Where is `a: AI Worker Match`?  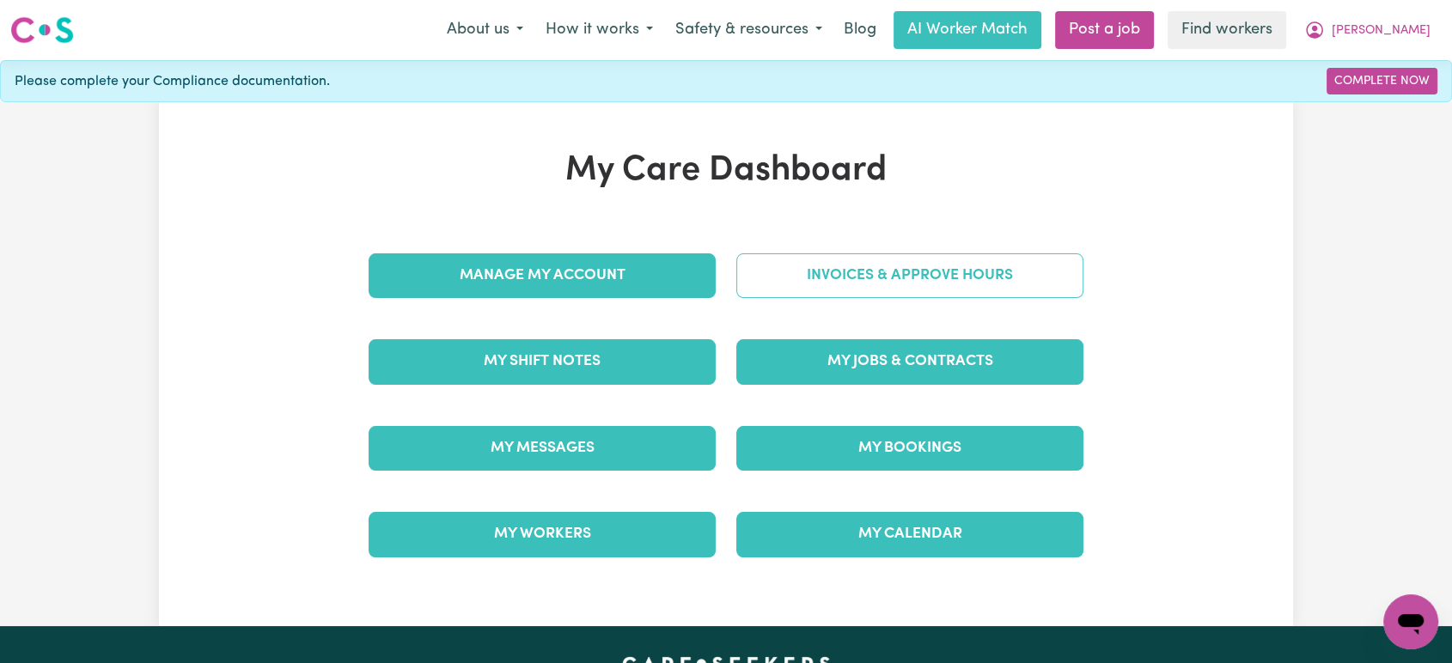 a: AI Worker Match is located at coordinates (967, 30).